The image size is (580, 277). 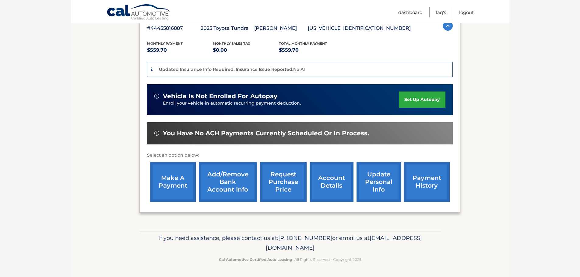 I want to click on p: - All Rights Reserved - Copyright 2025, so click(x=290, y=260).